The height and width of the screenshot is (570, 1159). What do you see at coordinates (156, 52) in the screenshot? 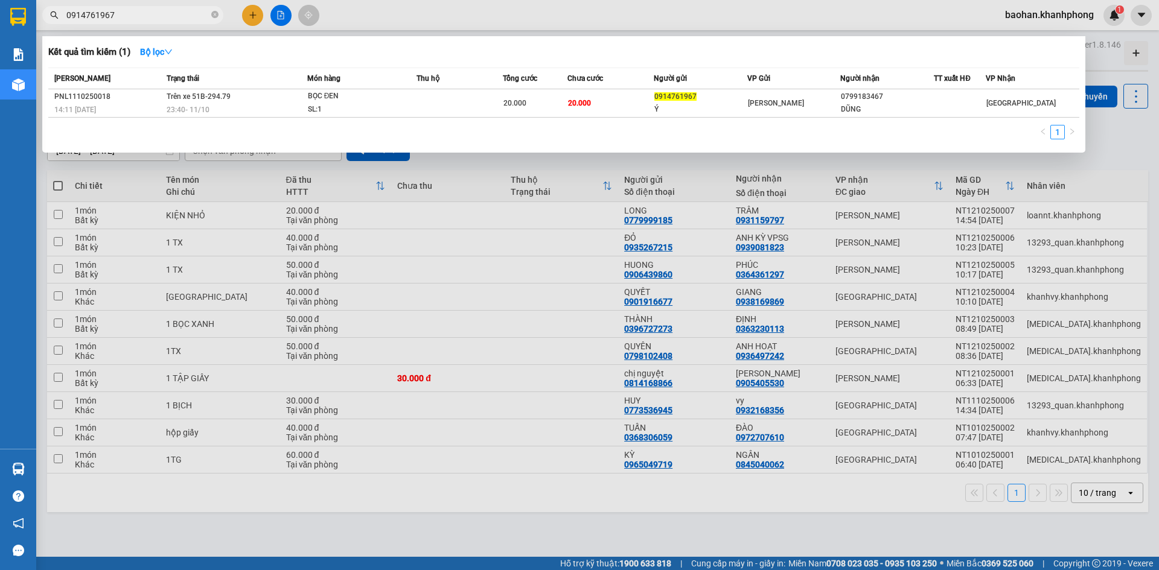
I see `strong: Bộ lọc` at bounding box center [156, 52].